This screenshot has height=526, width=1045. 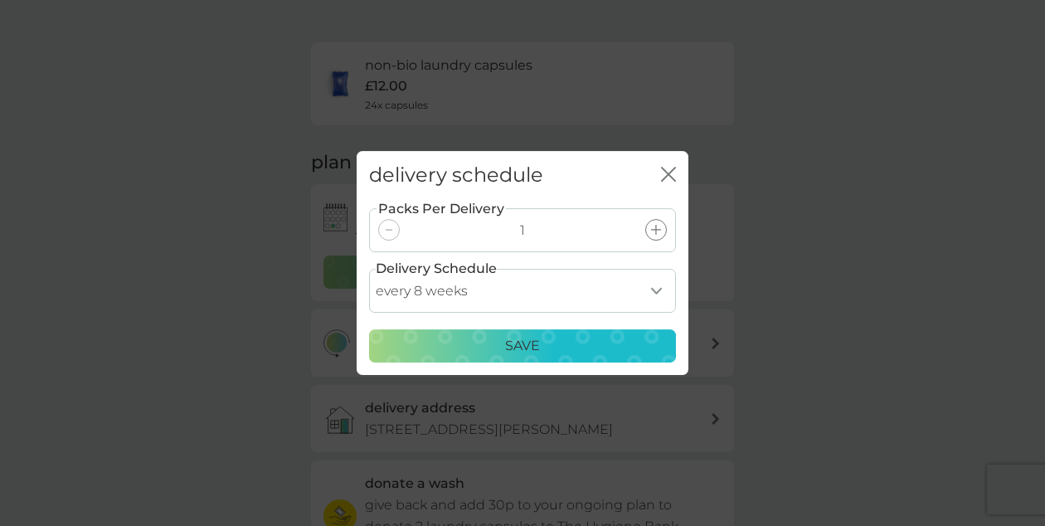 What do you see at coordinates (522, 346) in the screenshot?
I see `p: Save` at bounding box center [522, 346].